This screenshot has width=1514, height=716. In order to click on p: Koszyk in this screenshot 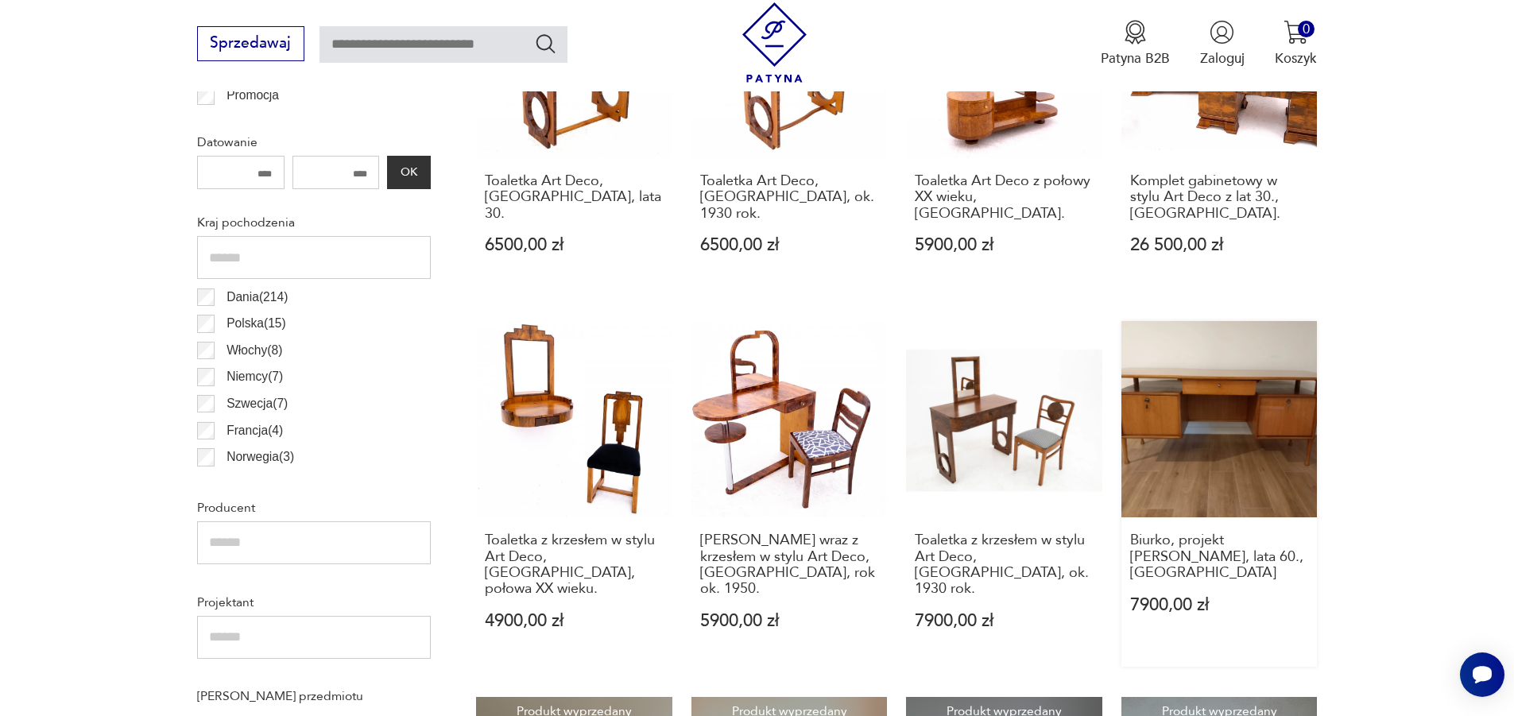, I will do `click(1295, 58)`.